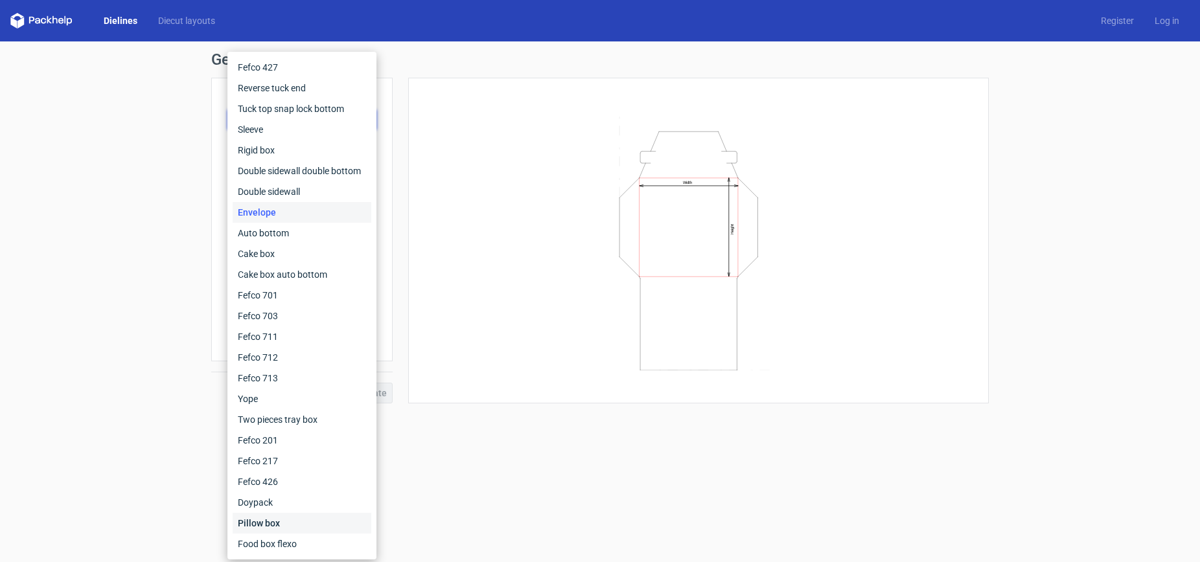  Describe the element at coordinates (302, 544) in the screenshot. I see `div: Food box flexo` at that location.